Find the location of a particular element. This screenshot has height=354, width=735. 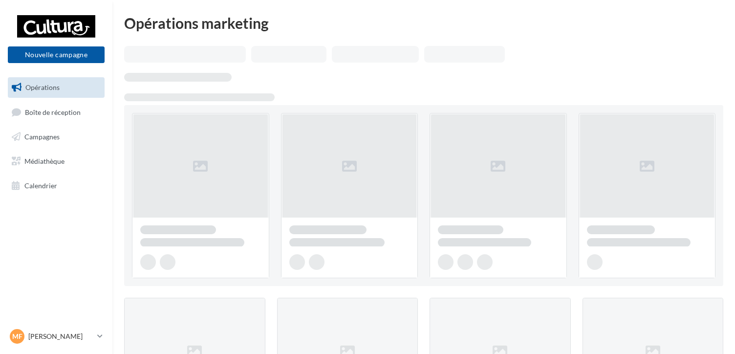

a: Campagnes is located at coordinates (56, 137).